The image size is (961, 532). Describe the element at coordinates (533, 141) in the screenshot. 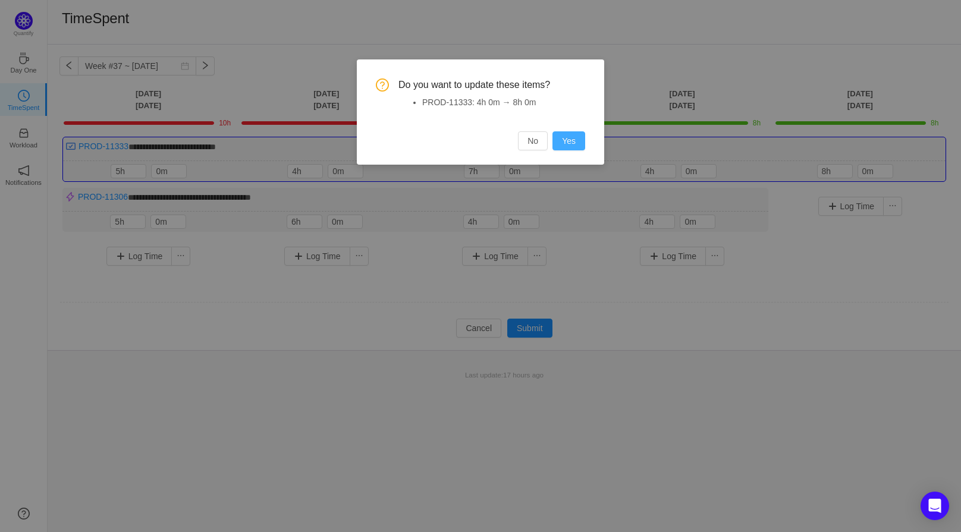

I see `button: No` at that location.